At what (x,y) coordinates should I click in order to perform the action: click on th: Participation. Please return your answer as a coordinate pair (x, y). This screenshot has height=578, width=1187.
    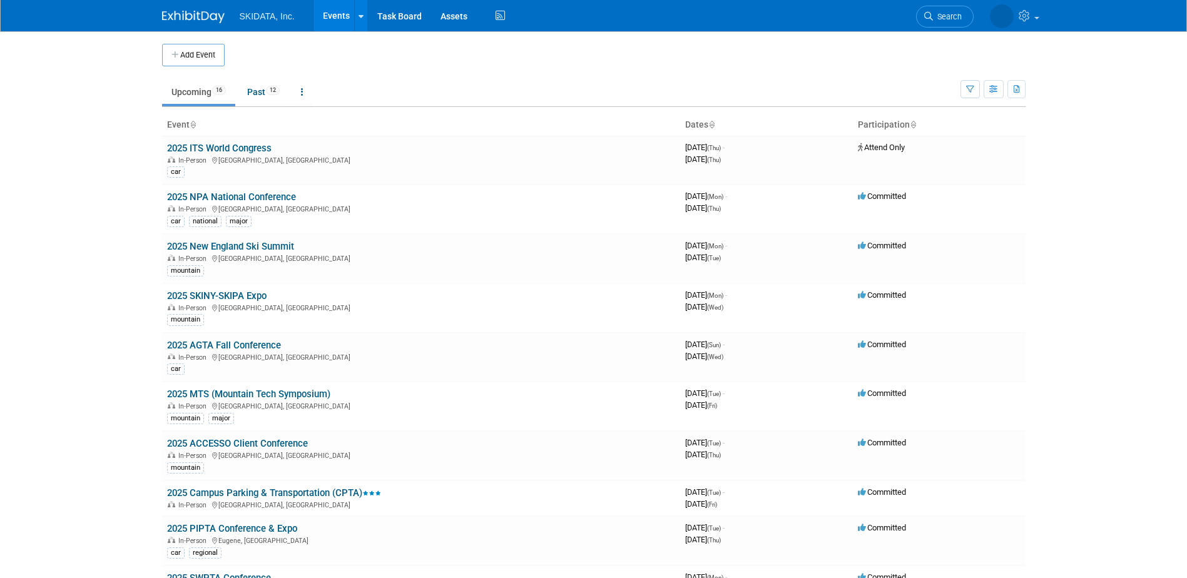
    Looking at the image, I should click on (939, 125).